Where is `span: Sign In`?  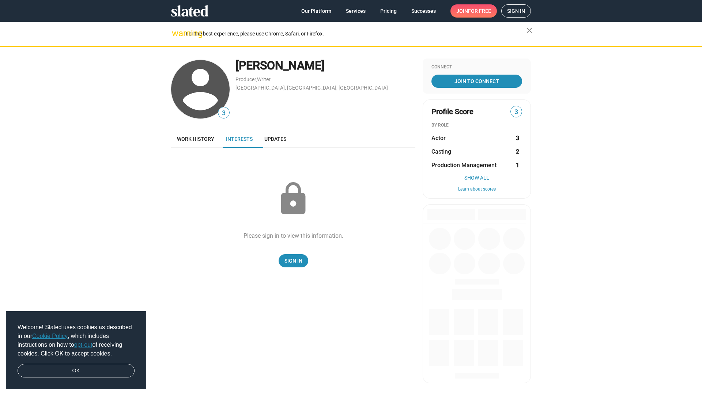
span: Sign In is located at coordinates (293, 261).